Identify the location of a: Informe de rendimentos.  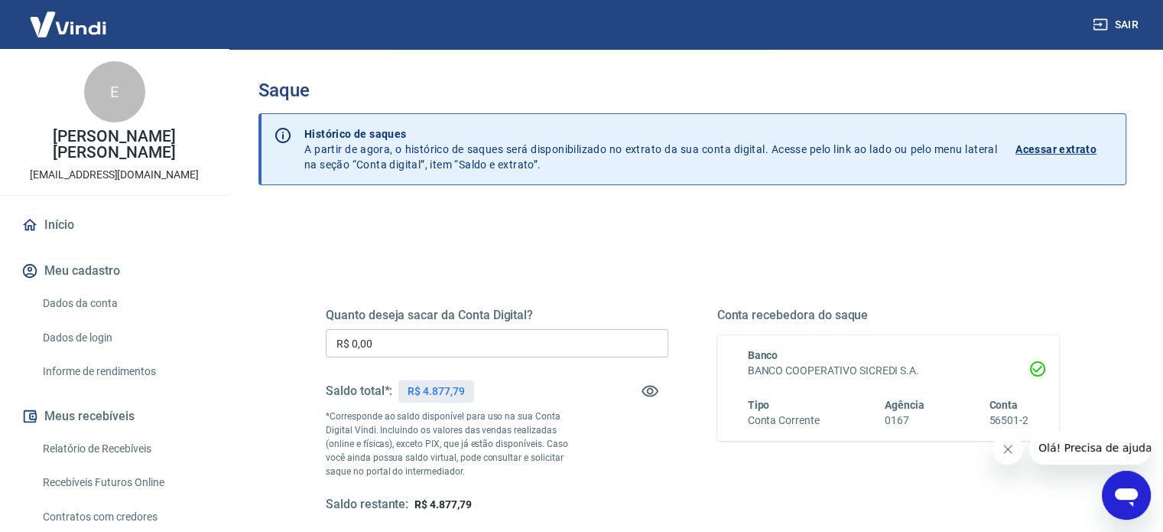
(123, 371).